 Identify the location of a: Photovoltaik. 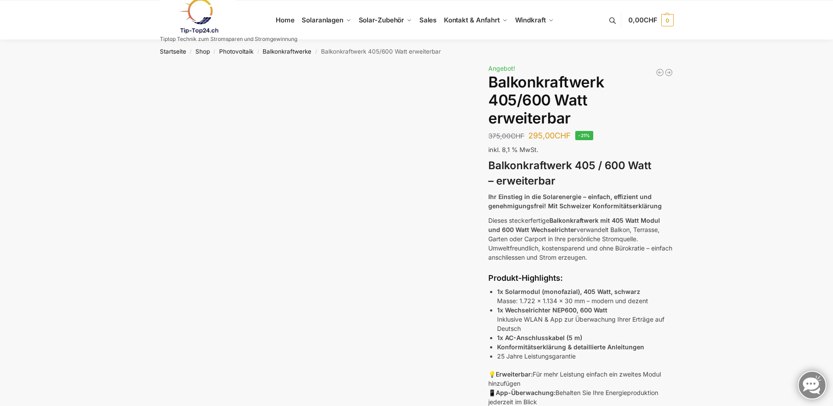
(236, 51).